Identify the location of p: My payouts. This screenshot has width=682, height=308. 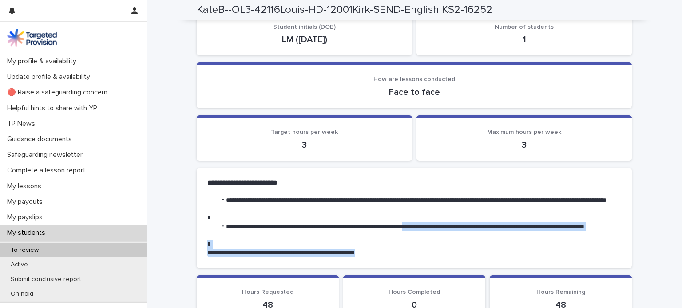
(27, 202).